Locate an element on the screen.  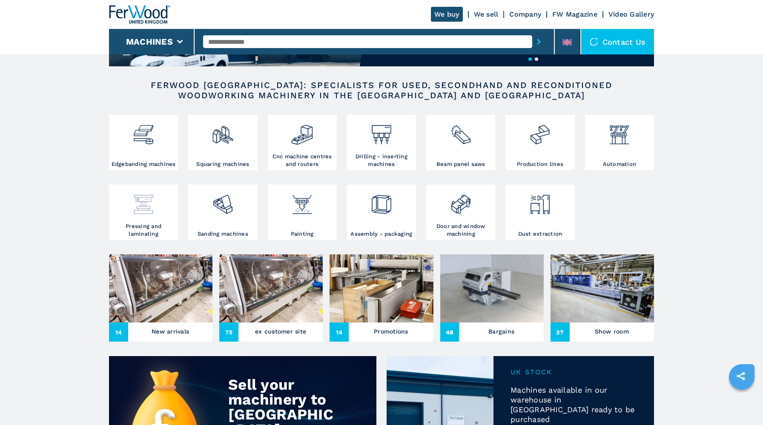
img: foratrici_inseritrici_2.png is located at coordinates (381, 132).